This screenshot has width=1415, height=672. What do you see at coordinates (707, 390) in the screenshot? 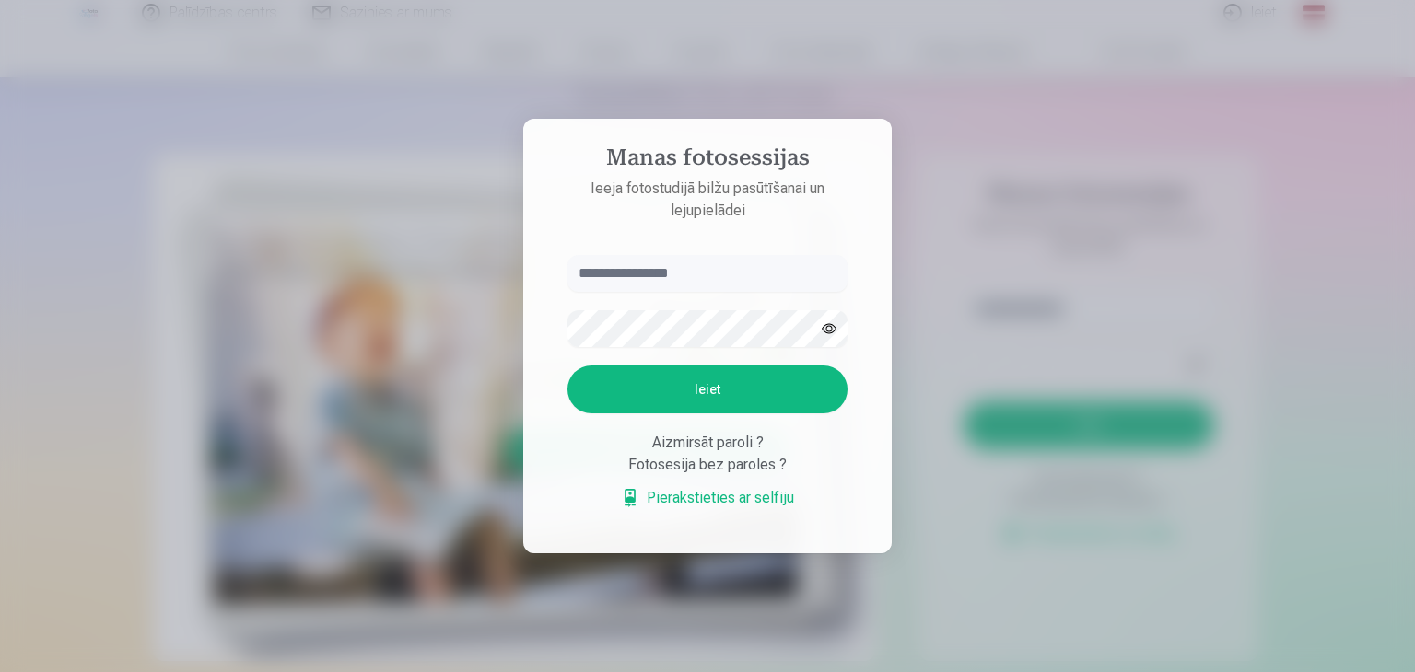
I see `button: Ieiet` at bounding box center [707, 390].